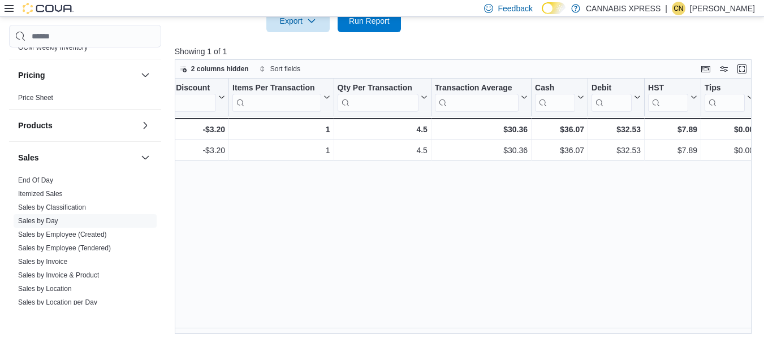  I want to click on span: 2 columns hidden, so click(220, 69).